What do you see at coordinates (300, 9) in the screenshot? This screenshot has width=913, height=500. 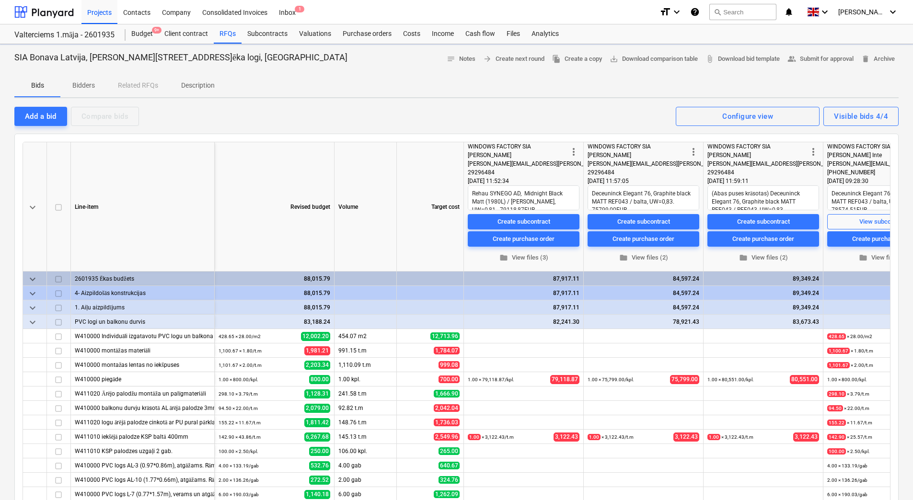 I see `span: 1` at bounding box center [300, 9].